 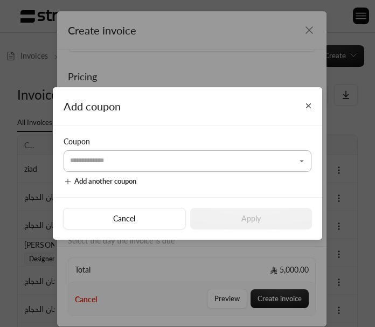 What do you see at coordinates (309, 106) in the screenshot?
I see `button: Close` at bounding box center [309, 106].